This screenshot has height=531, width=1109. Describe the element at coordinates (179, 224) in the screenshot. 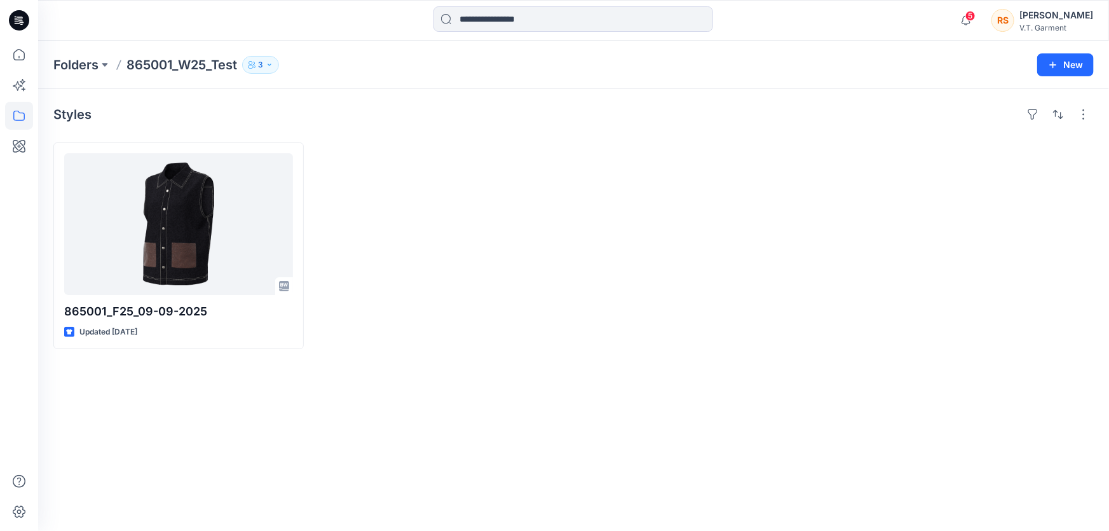

I see `a: 865001_F25_09-09-2025` at that location.